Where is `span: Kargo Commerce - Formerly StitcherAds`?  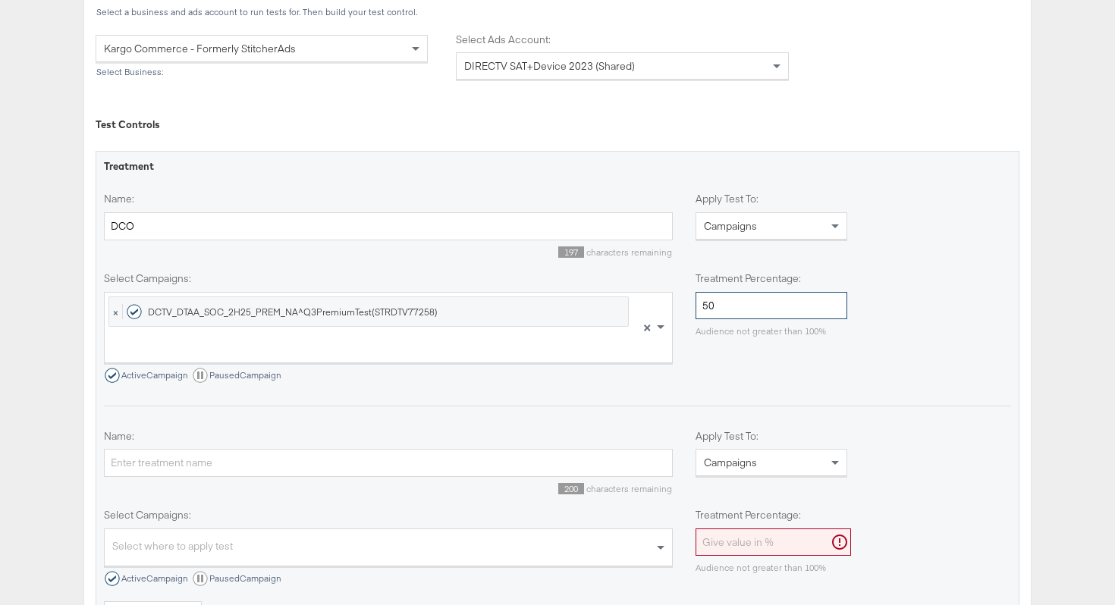
span: Kargo Commerce - Formerly StitcherAds is located at coordinates (199, 49).